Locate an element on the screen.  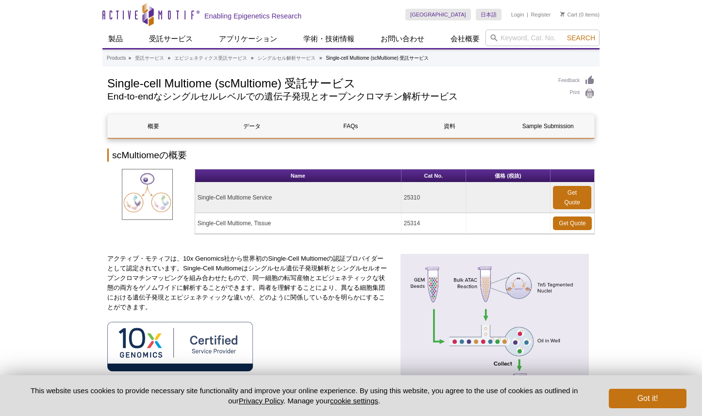
th: Cat No. is located at coordinates (433, 176).